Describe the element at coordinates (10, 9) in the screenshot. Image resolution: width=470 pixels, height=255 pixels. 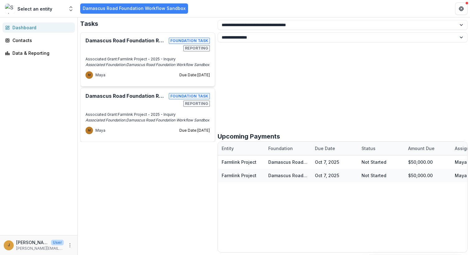
I see `img: Select an entity` at that location.